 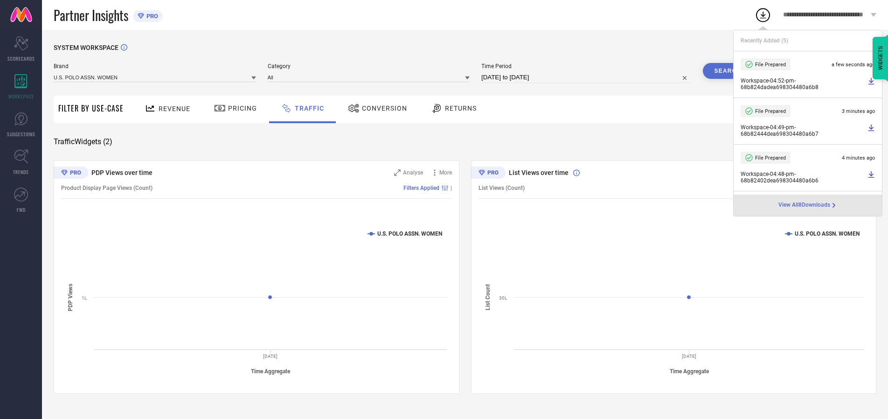 What do you see at coordinates (91, 15) in the screenshot?
I see `span: Partner Insights` at bounding box center [91, 15].